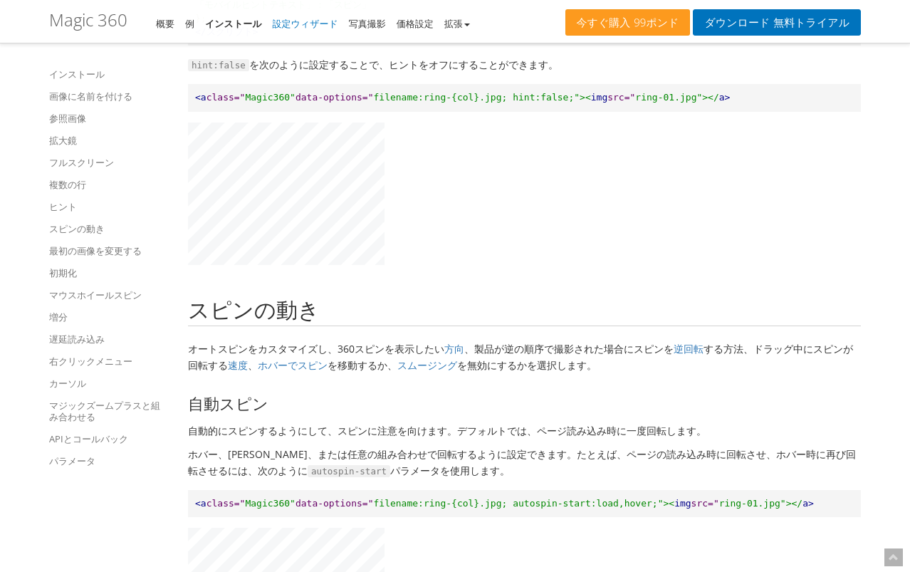 The width and height of the screenshot is (910, 572). What do you see at coordinates (110, 361) in the screenshot?
I see `a: 右クリックメニュー` at bounding box center [110, 361].